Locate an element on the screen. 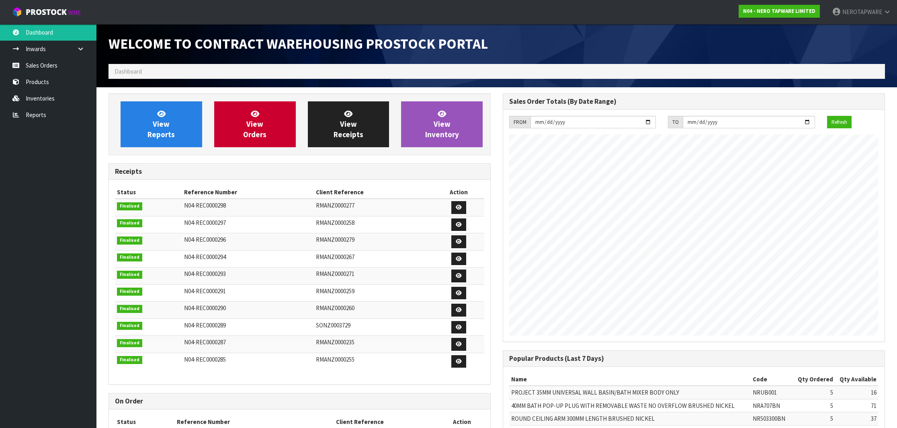 Image resolution: width=897 pixels, height=428 pixels. span: RMANZ0000267 is located at coordinates (335, 256).